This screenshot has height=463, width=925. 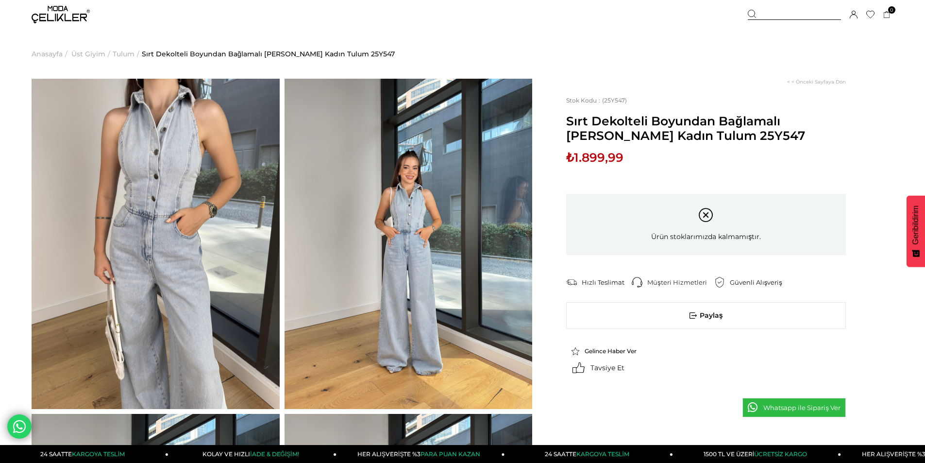 What do you see at coordinates (450, 453) in the screenshot?
I see `span: PARA PUAN KAZAN` at bounding box center [450, 453].